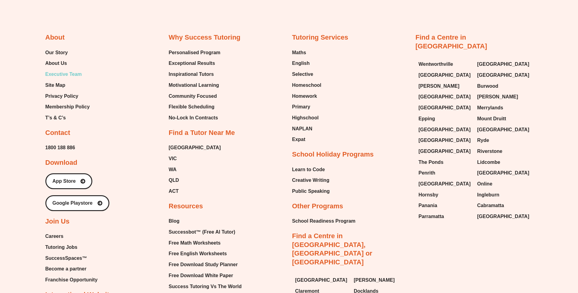  I want to click on a: Community Focused, so click(195, 96).